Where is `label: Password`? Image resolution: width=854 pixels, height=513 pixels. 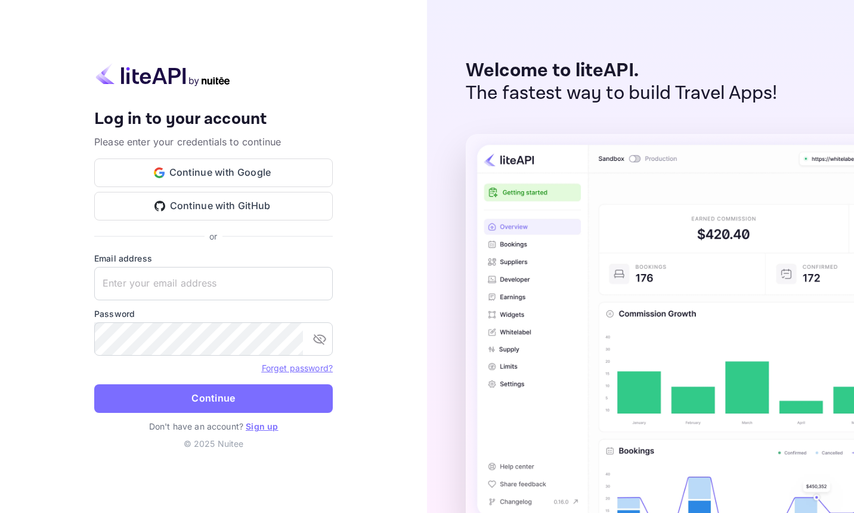
label: Password is located at coordinates (213, 314).